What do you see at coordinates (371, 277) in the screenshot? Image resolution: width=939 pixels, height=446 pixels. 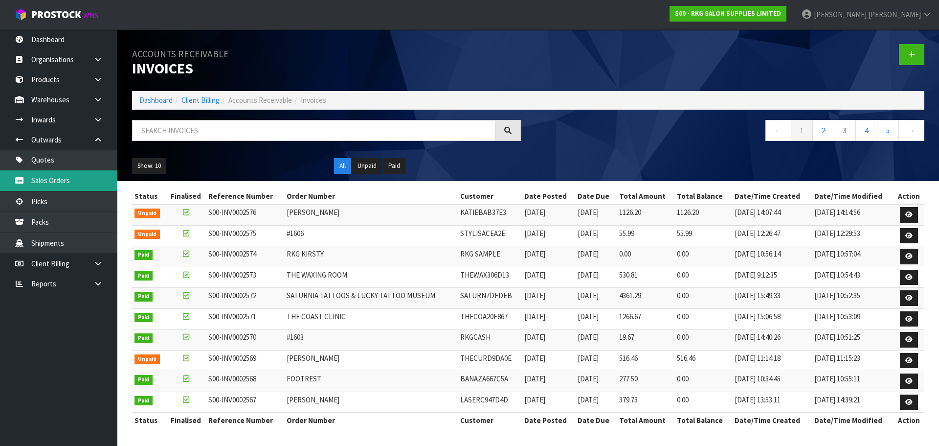 I see `td: THE WAXING ROOM.` at bounding box center [371, 277].